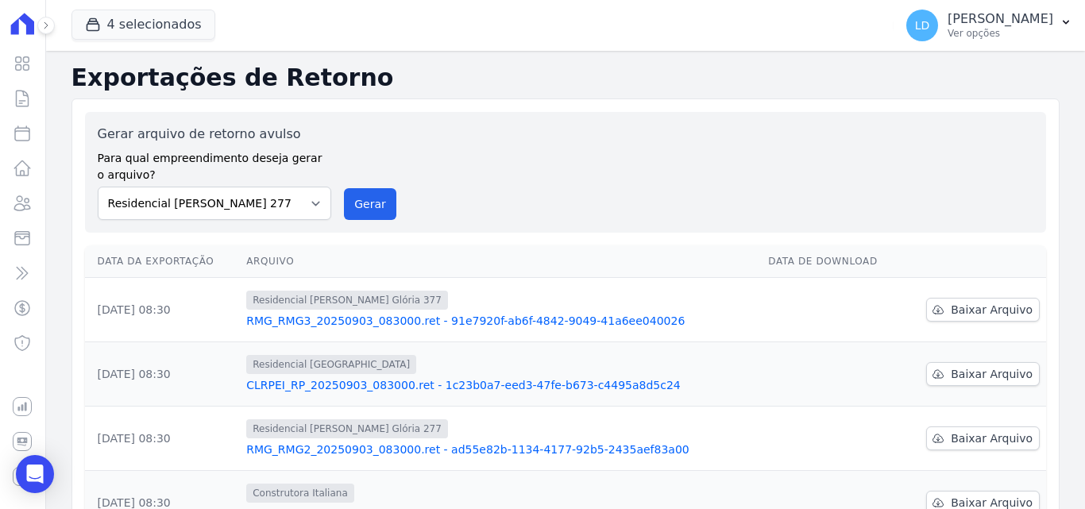 The width and height of the screenshot is (1085, 509). What do you see at coordinates (35, 474) in the screenshot?
I see `div: Open Intercom Messenger` at bounding box center [35, 474].